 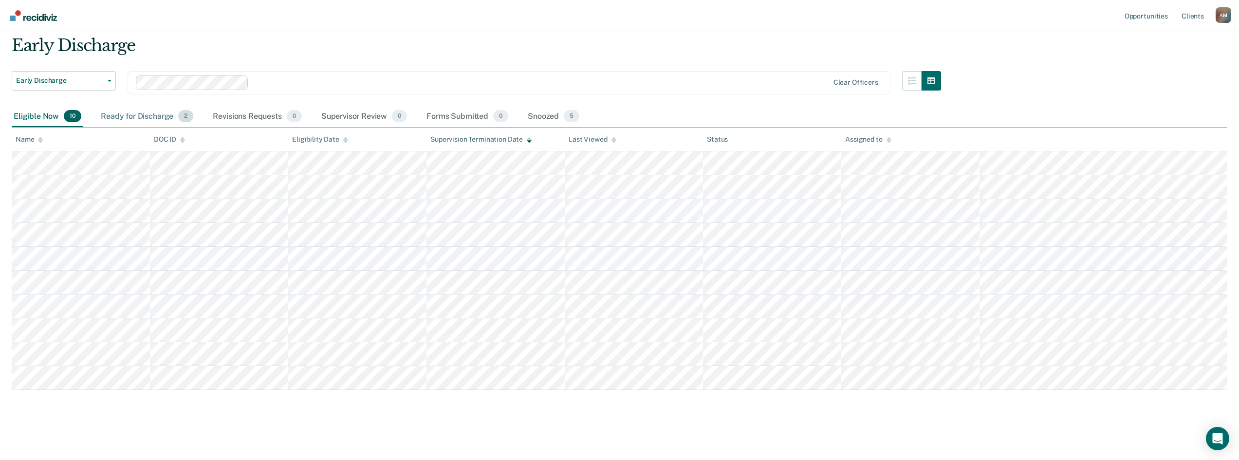 What do you see at coordinates (1217, 438) in the screenshot?
I see `div: Open Intercom Messenger` at bounding box center [1217, 438].